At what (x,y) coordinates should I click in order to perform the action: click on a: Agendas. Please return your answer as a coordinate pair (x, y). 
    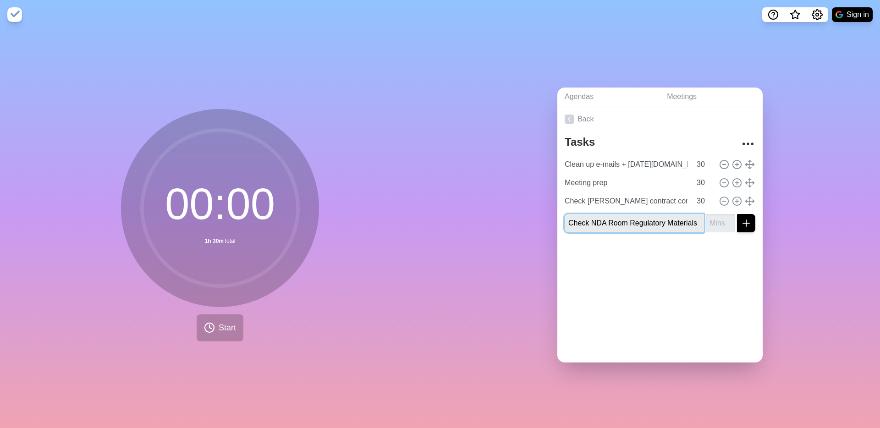
    Looking at the image, I should click on (608, 97).